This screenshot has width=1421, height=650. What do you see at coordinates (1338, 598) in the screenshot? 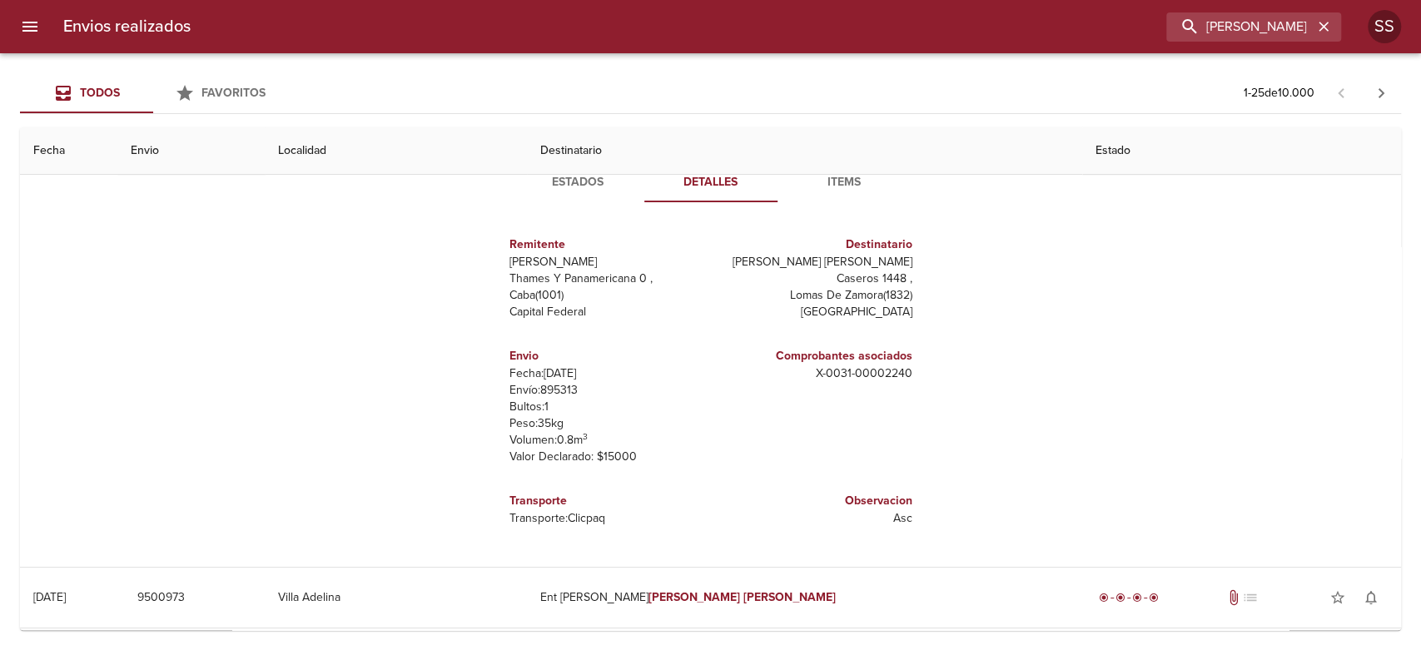
I see `button: Agregar a favoritos` at bounding box center [1338, 598].